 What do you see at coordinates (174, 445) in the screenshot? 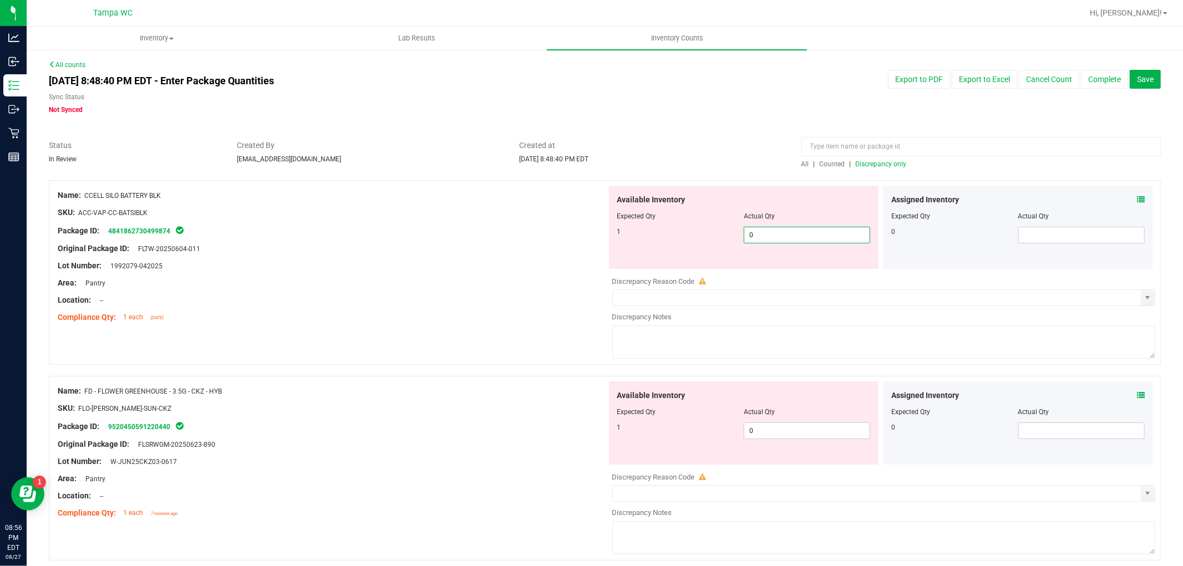
I see `span: FLSRWGM-20250623-890` at bounding box center [174, 445].